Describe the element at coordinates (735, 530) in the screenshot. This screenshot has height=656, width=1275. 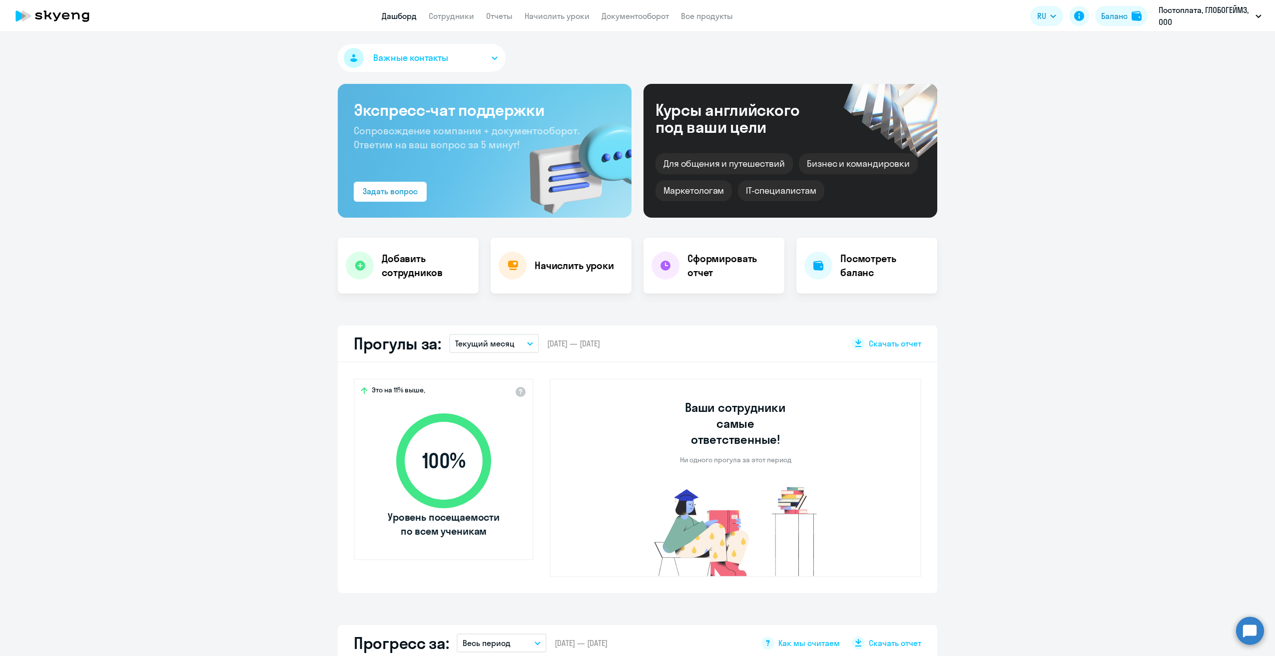
I see `img: no-truants` at that location.